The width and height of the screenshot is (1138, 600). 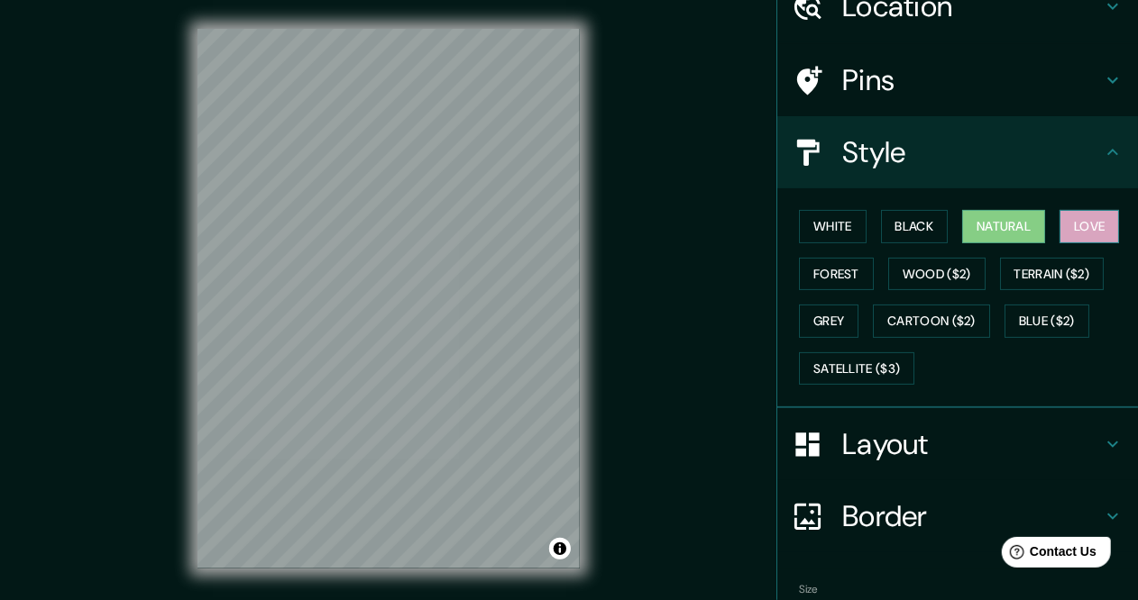 I want to click on button: Grey, so click(x=828, y=321).